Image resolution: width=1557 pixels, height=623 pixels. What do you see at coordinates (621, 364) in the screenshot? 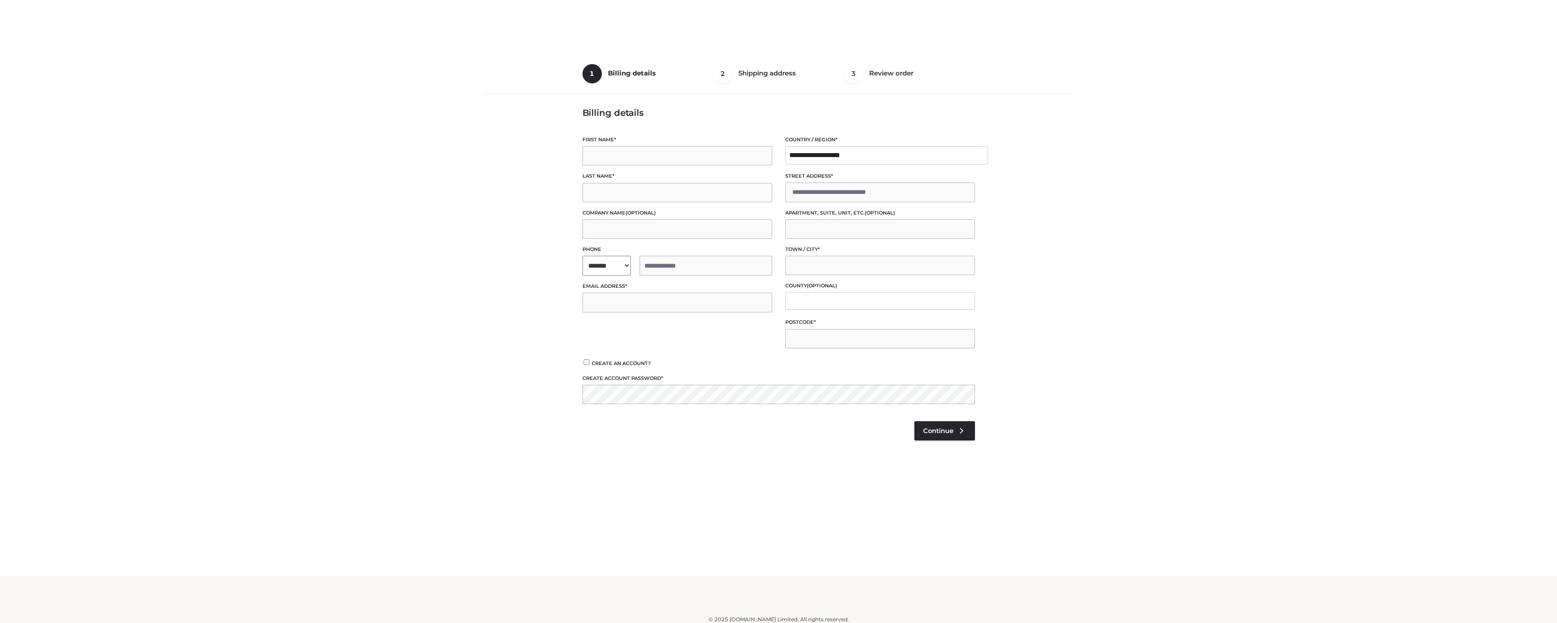
I see `span: Create an account?` at bounding box center [621, 364].